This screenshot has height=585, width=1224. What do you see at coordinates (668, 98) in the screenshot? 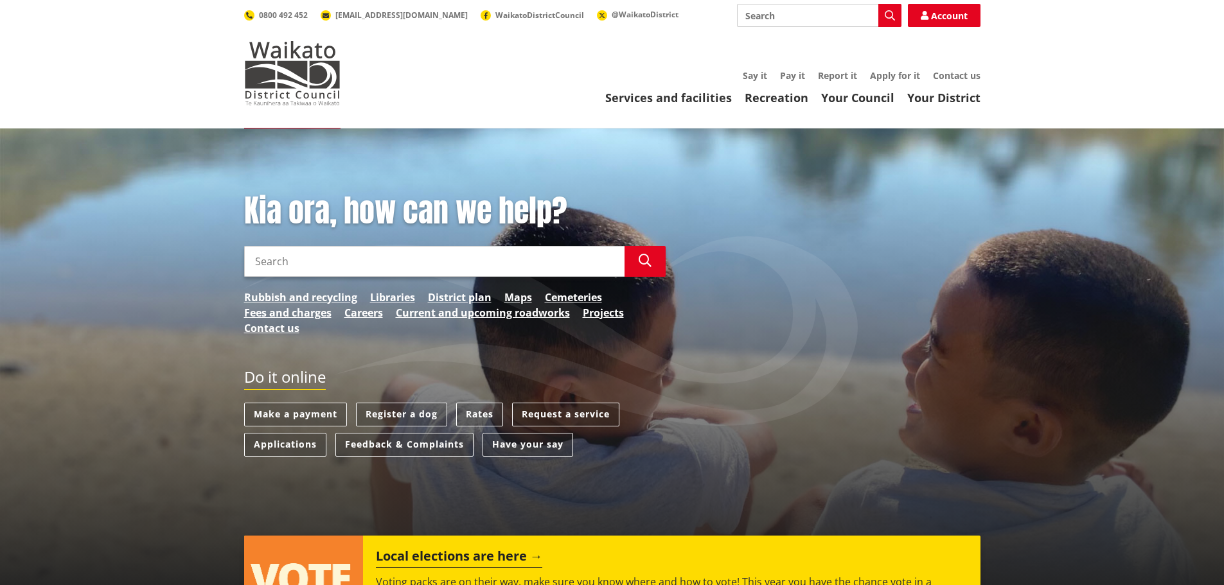
I see `a: Services and facilities` at bounding box center [668, 98].